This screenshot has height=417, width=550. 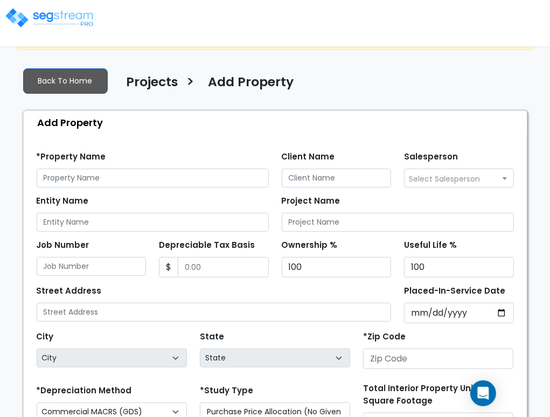 I want to click on label: Job Number, so click(x=63, y=245).